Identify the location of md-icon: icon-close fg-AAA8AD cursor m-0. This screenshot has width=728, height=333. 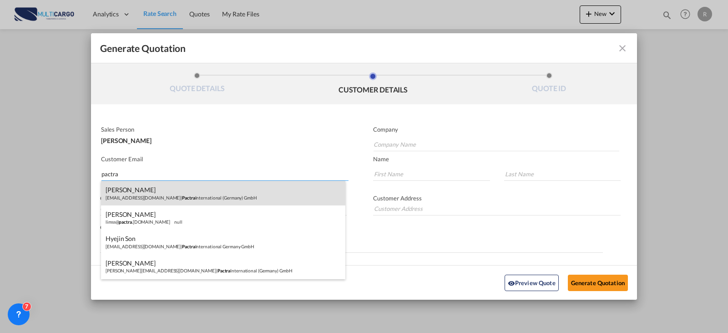
(622, 48).